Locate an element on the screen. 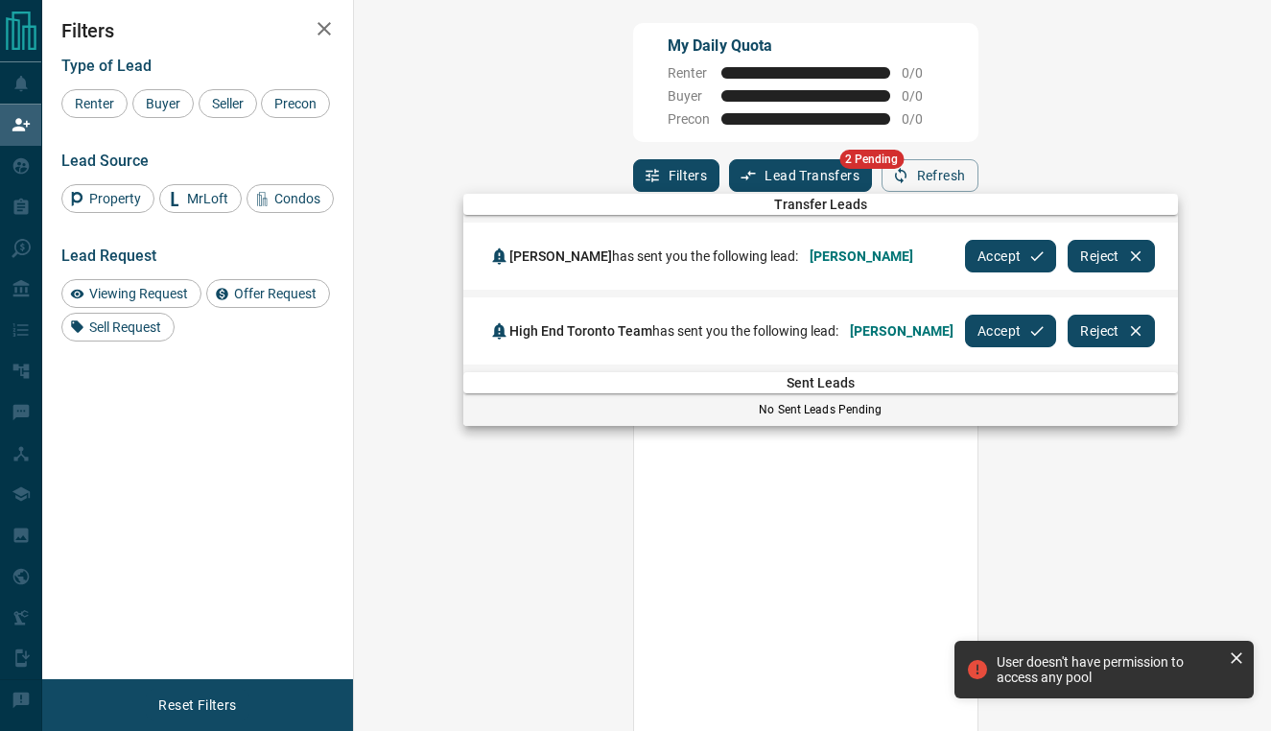 This screenshot has width=1271, height=731. span: Sent Leads is located at coordinates (820, 383).